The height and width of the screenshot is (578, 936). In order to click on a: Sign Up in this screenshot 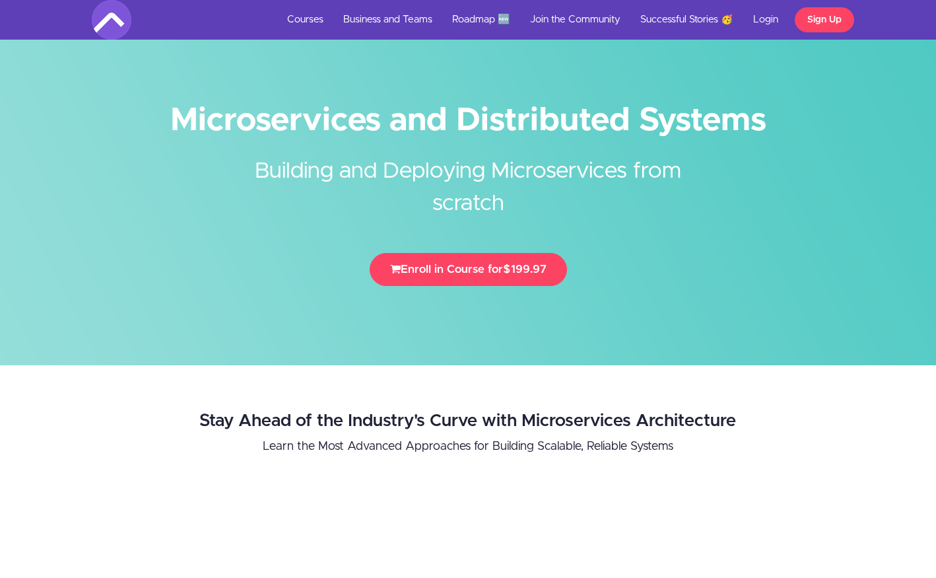, I will do `click(825, 20)`.